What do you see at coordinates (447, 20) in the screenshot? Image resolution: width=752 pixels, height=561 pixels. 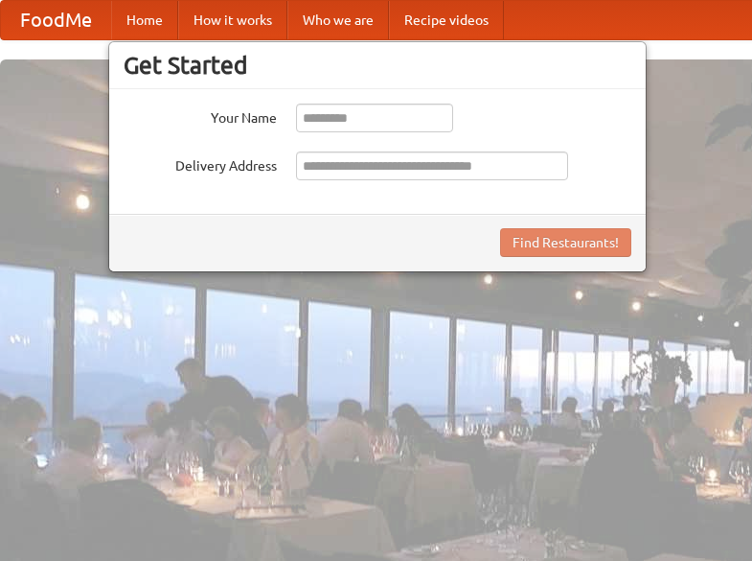 I see `a: Recipe videos` at bounding box center [447, 20].